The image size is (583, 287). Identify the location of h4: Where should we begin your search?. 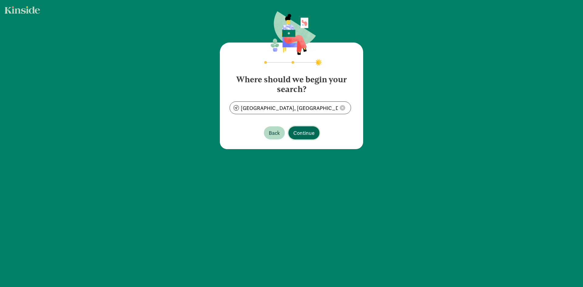
(291, 82).